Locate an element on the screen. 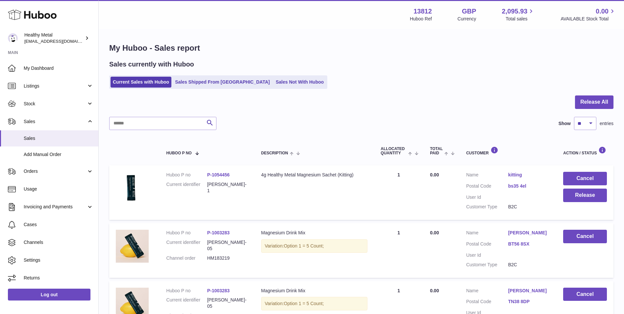  span: Listings is located at coordinates (55, 86).